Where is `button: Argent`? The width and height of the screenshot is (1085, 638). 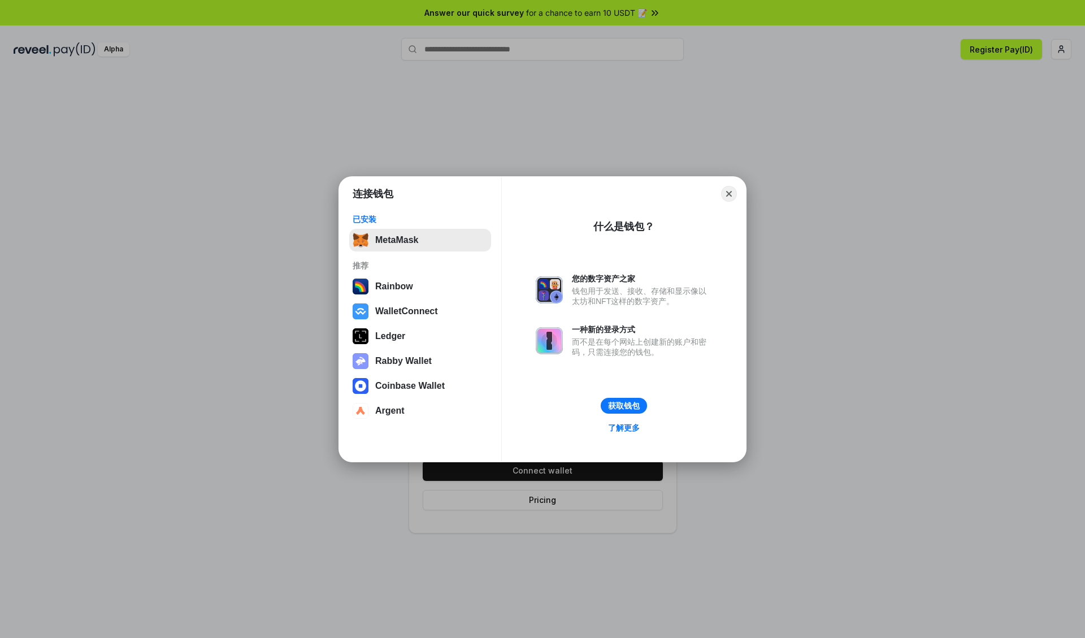
button: Argent is located at coordinates (420, 411).